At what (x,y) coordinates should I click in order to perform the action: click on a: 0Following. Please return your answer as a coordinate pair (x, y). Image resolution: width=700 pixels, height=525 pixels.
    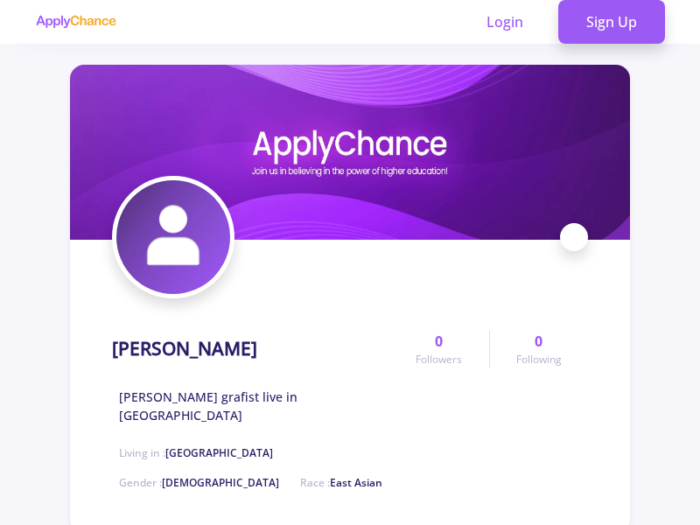
    Looking at the image, I should click on (538, 349).